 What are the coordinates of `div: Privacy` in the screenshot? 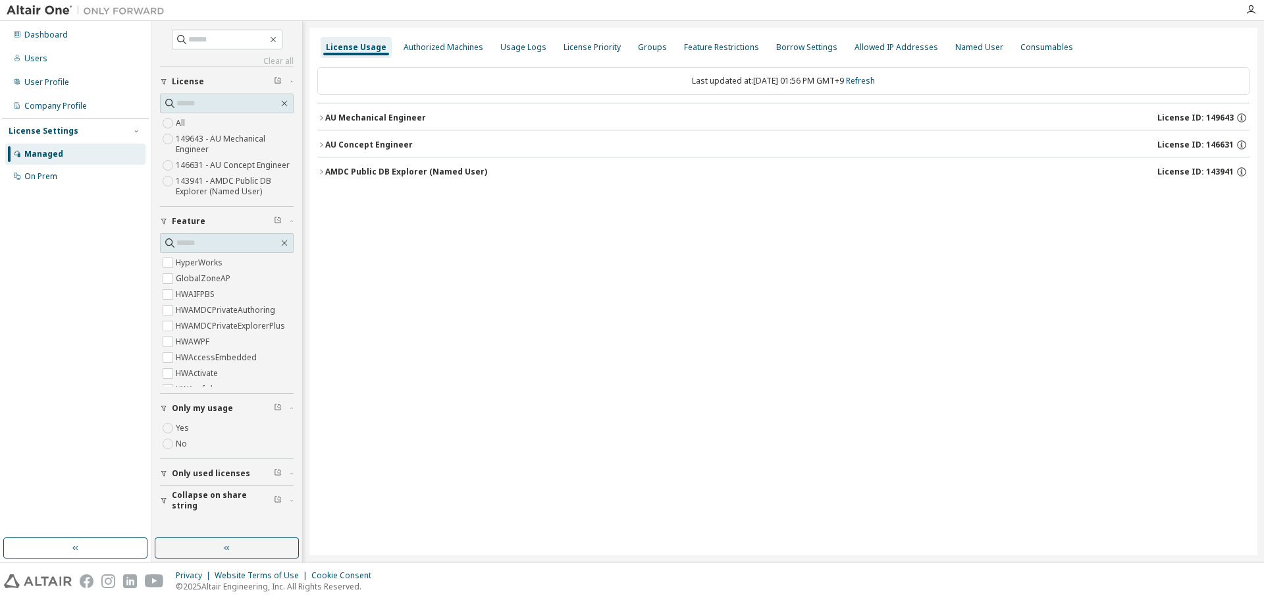 It's located at (195, 575).